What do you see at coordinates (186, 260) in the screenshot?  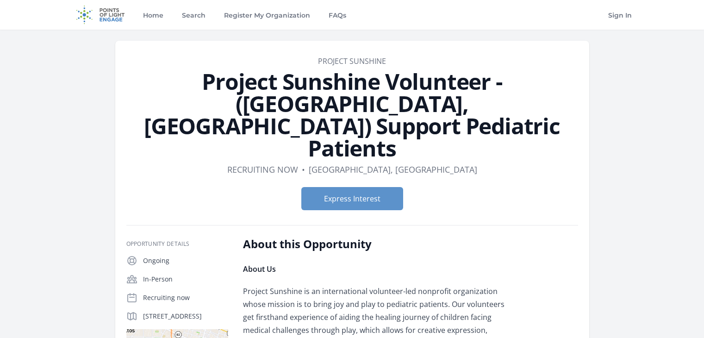 I see `p: Ongoing` at bounding box center [186, 260].